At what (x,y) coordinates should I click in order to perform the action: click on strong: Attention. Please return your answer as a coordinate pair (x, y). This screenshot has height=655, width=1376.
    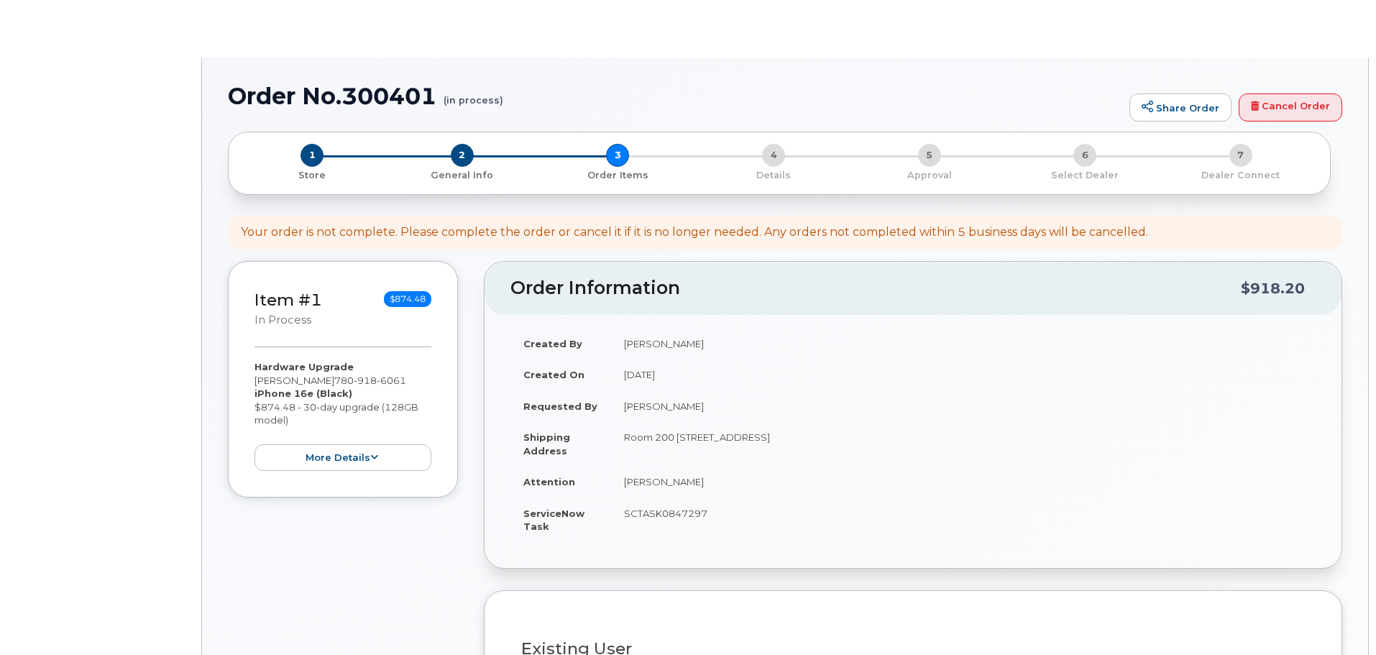
    Looking at the image, I should click on (549, 482).